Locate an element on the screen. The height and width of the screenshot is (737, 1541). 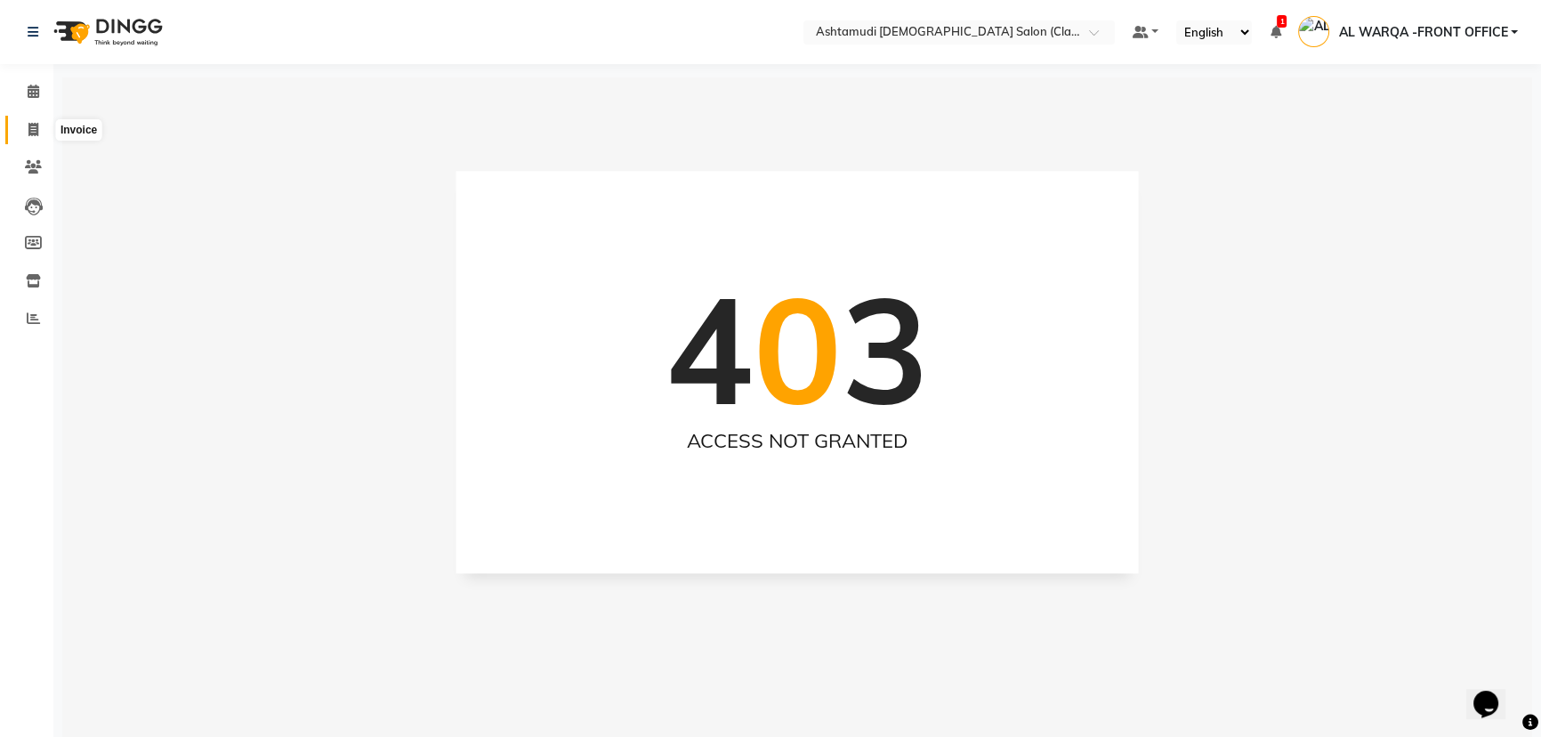
span: 0 is located at coordinates (797, 348).